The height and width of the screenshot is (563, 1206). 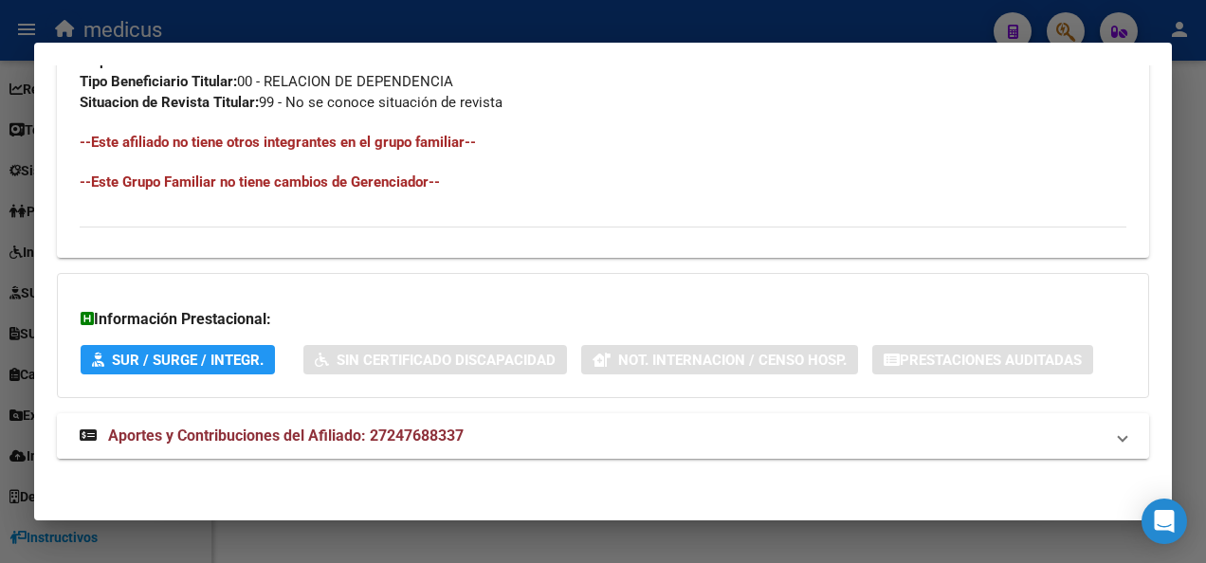 What do you see at coordinates (983, 359) in the screenshot?
I see `button: Prestaciones Auditadas` at bounding box center [983, 359].